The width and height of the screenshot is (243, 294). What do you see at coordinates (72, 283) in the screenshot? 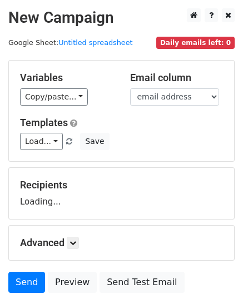
I see `a: Preview` at bounding box center [72, 283].